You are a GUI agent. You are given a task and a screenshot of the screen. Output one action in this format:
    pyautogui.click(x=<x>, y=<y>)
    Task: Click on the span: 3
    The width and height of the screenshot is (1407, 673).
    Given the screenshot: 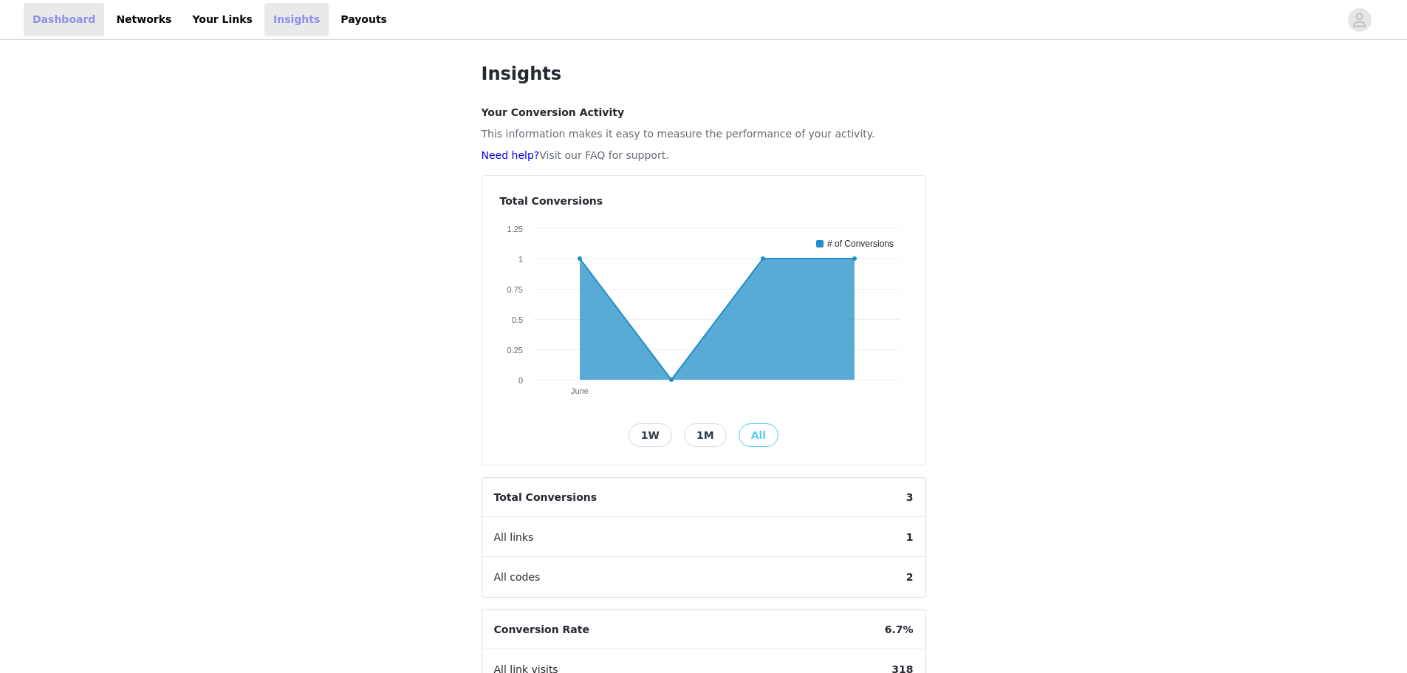 What is the action you would take?
    pyautogui.click(x=910, y=497)
    